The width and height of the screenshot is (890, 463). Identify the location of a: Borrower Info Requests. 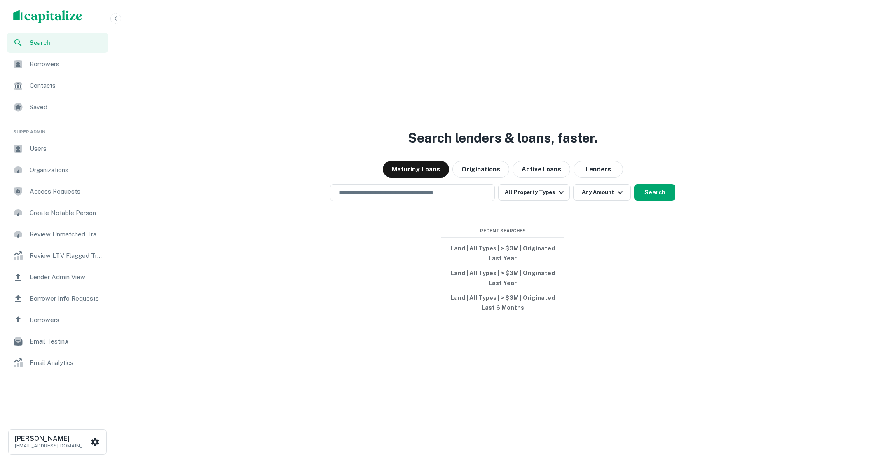
(57, 299).